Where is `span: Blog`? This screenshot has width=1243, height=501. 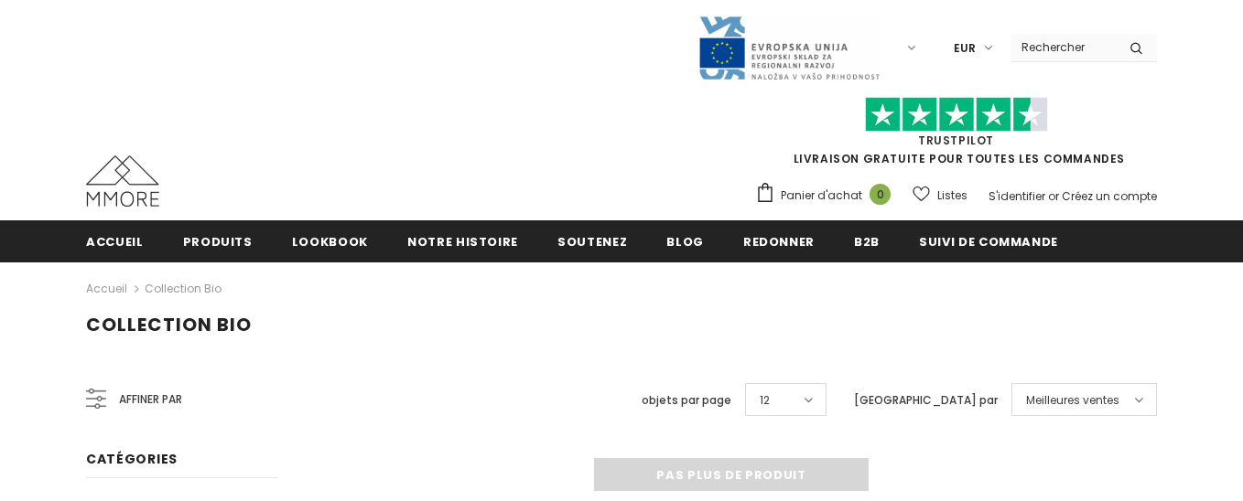 span: Blog is located at coordinates (685, 242).